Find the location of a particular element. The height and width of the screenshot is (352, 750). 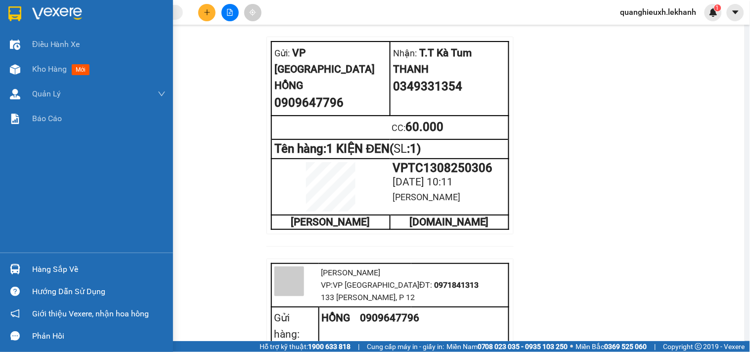

button: file-add is located at coordinates (230, 12).